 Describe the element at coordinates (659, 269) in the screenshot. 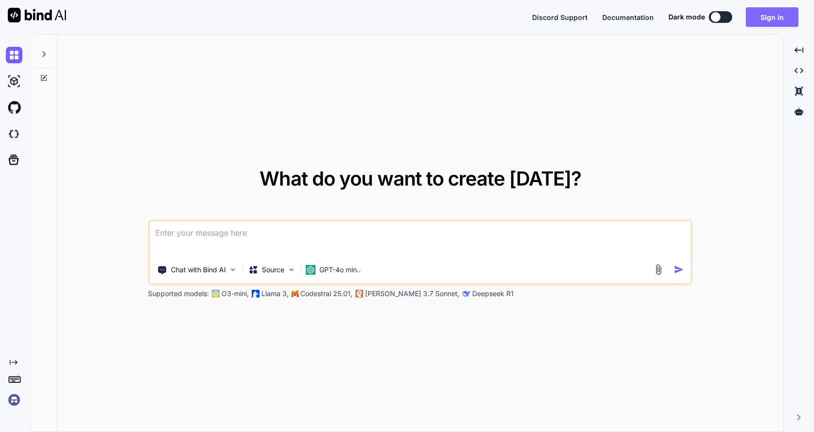

I see `img: attachment` at that location.